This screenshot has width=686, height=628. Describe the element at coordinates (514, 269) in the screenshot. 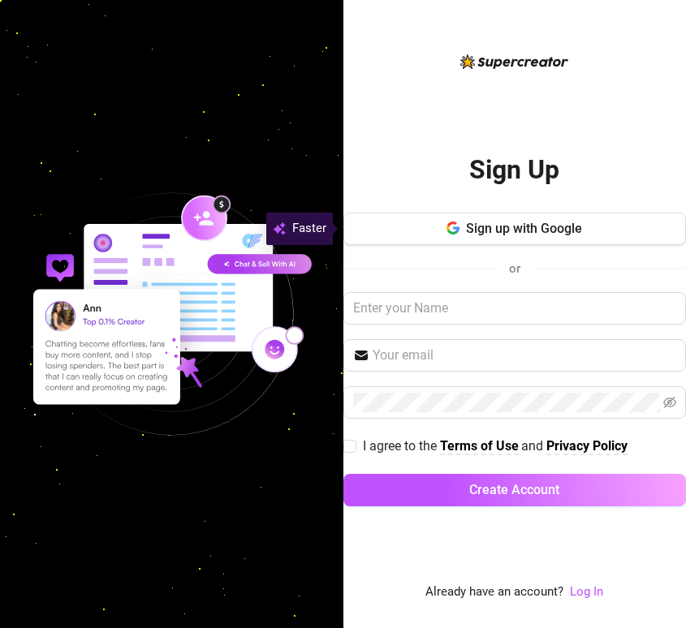

I see `span: or` at that location.